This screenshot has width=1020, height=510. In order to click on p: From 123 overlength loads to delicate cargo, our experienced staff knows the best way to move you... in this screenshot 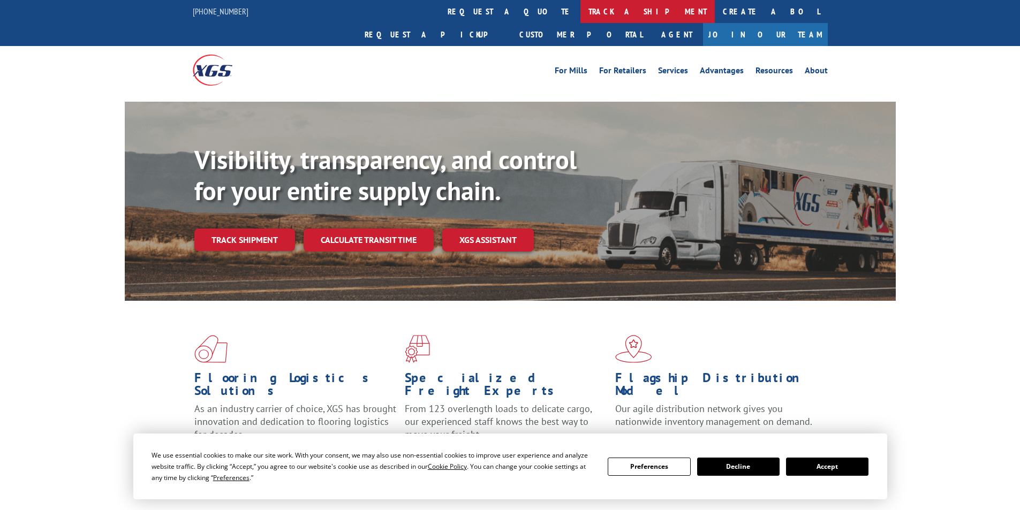, I will do `click(506, 426)`.